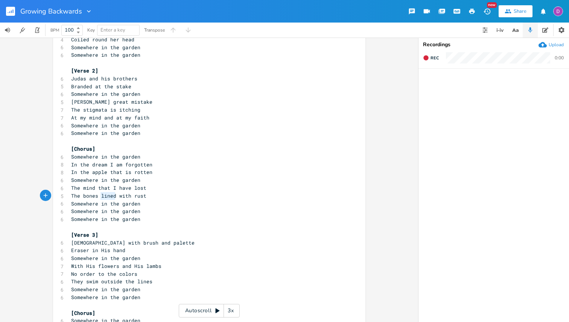 The width and height of the screenshot is (569, 322). What do you see at coordinates (493, 45) in the screenshot?
I see `div: Recordings` at bounding box center [493, 45].